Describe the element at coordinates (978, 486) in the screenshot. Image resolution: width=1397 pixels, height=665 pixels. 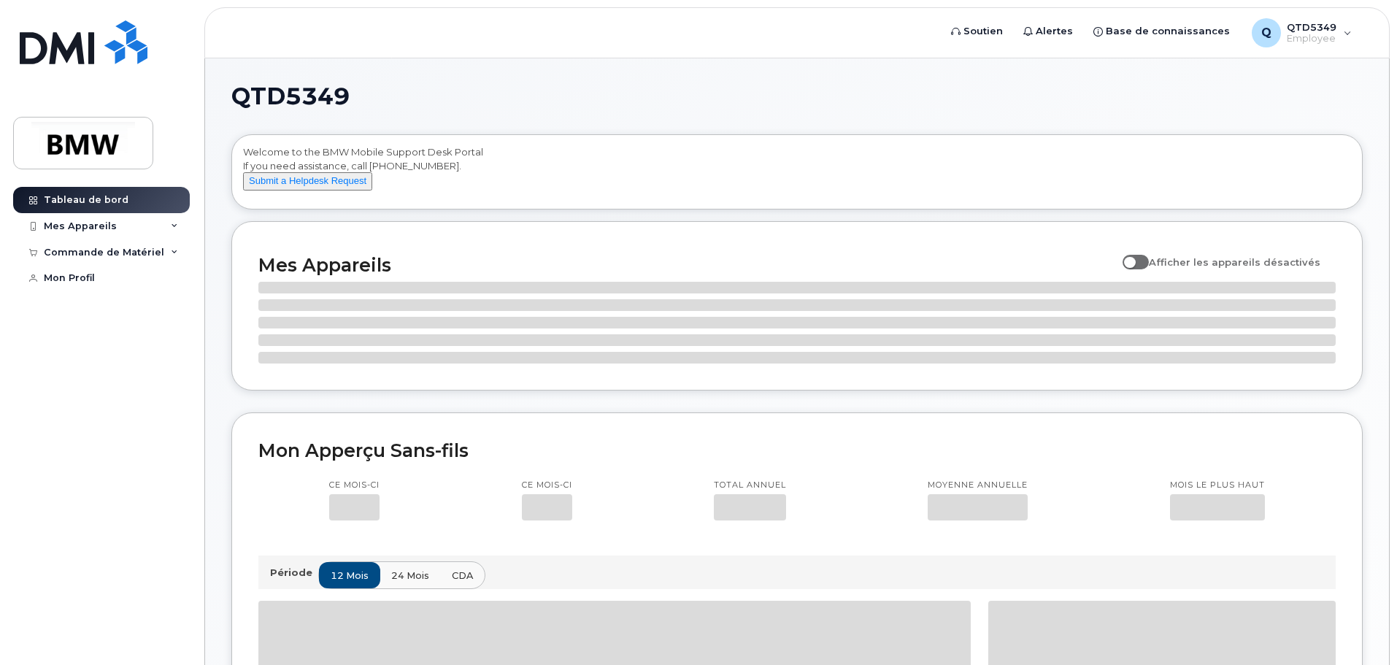
I see `p: Moyenne annuelle` at that location.